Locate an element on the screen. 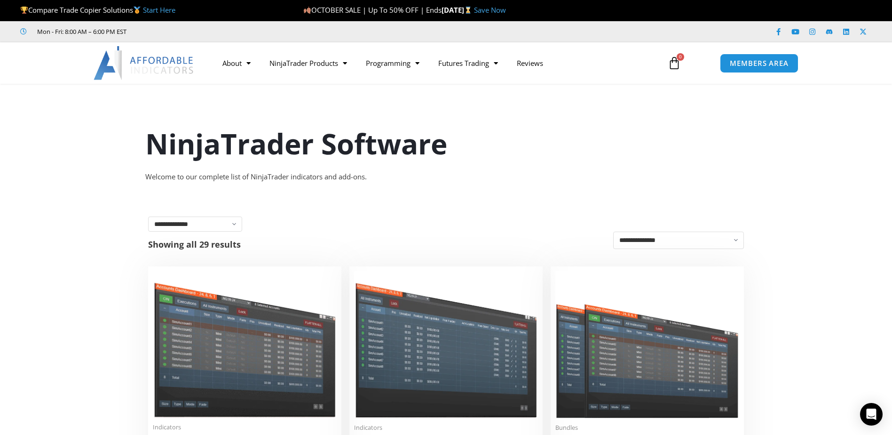 Image resolution: width=892 pixels, height=435 pixels. h1: NinjaTrader Software is located at coordinates (446, 143).